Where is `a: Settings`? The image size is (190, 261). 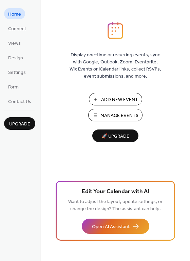 a: Settings is located at coordinates (17, 72).